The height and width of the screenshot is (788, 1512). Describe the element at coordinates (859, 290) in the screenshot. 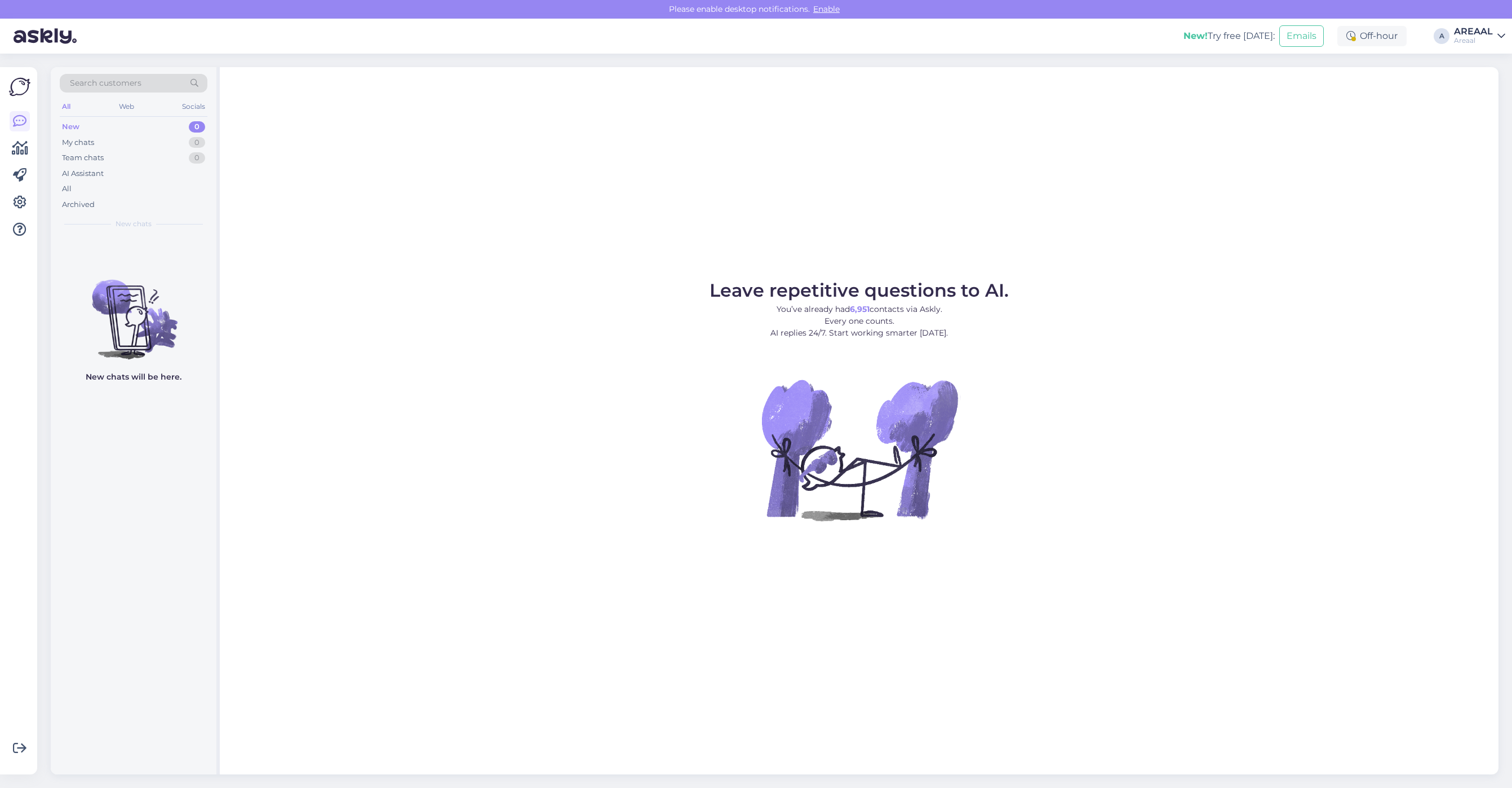

I see `span: Leave repetitive questions to AI.` at that location.